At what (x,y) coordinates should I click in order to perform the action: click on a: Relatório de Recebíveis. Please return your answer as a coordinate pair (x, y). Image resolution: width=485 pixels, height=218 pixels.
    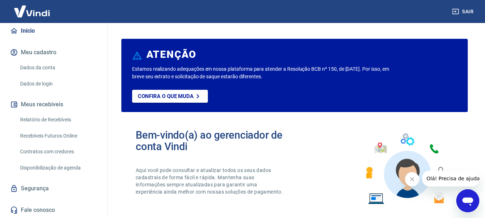
    Looking at the image, I should click on (58, 120).